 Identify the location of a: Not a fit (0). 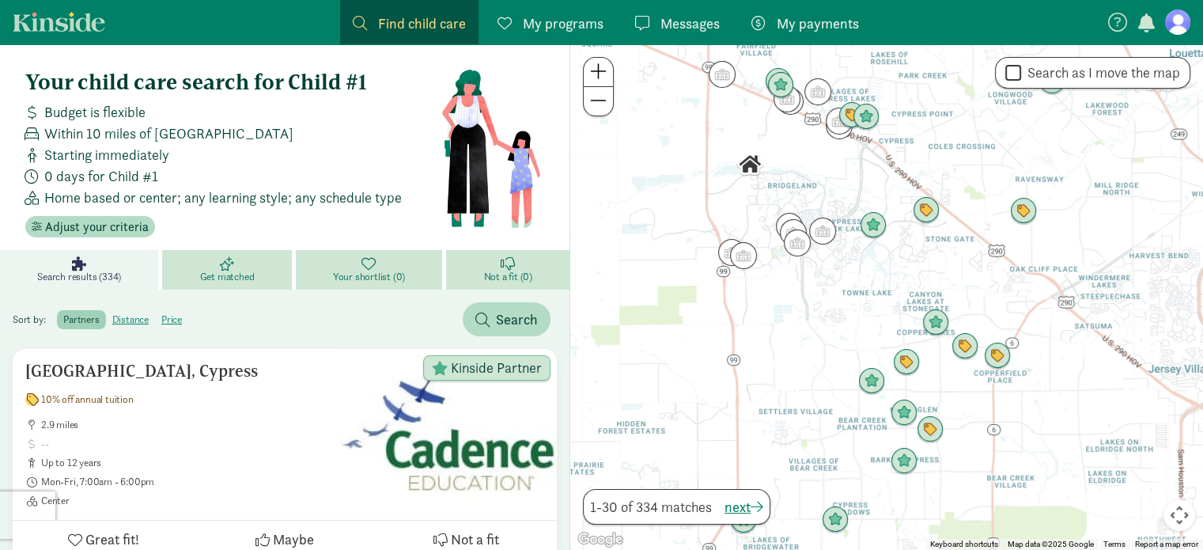
(508, 270).